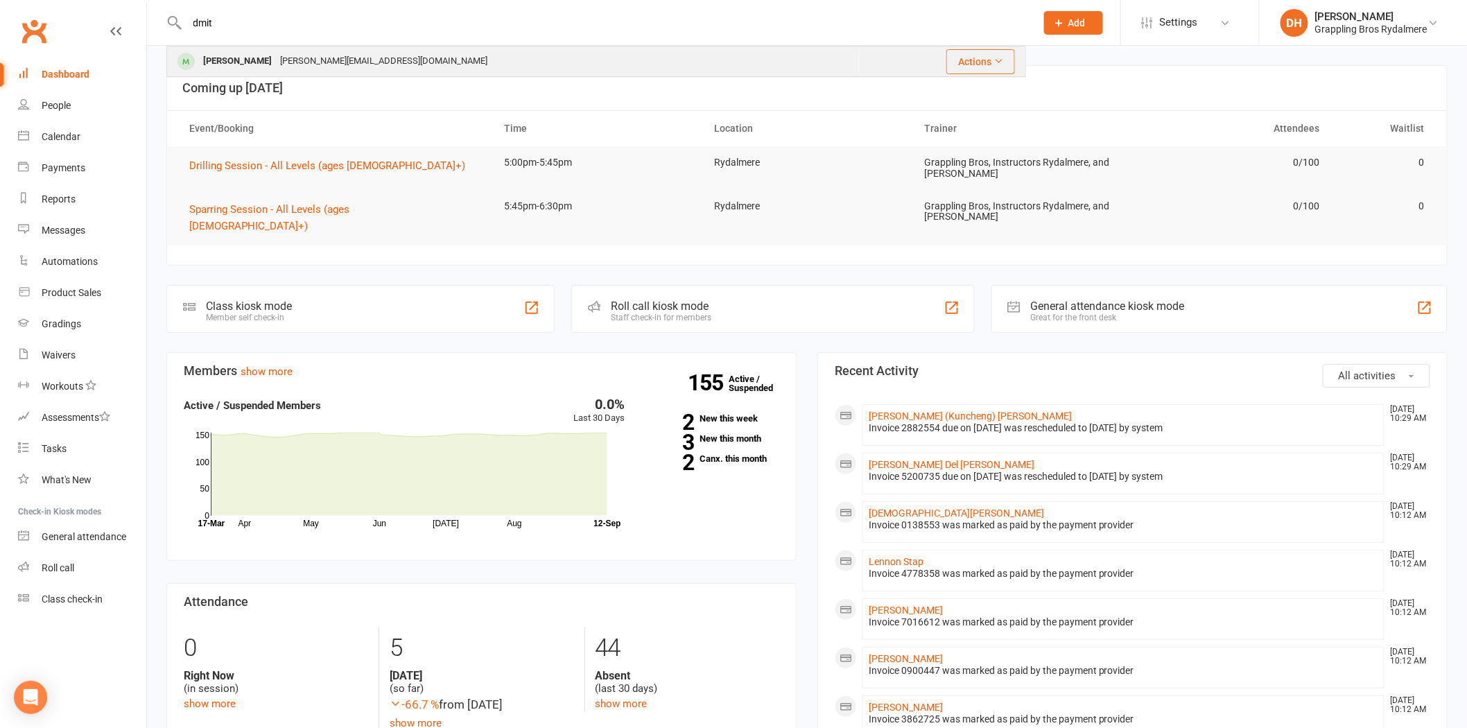  I want to click on span: -66.7 %, so click(414, 705).